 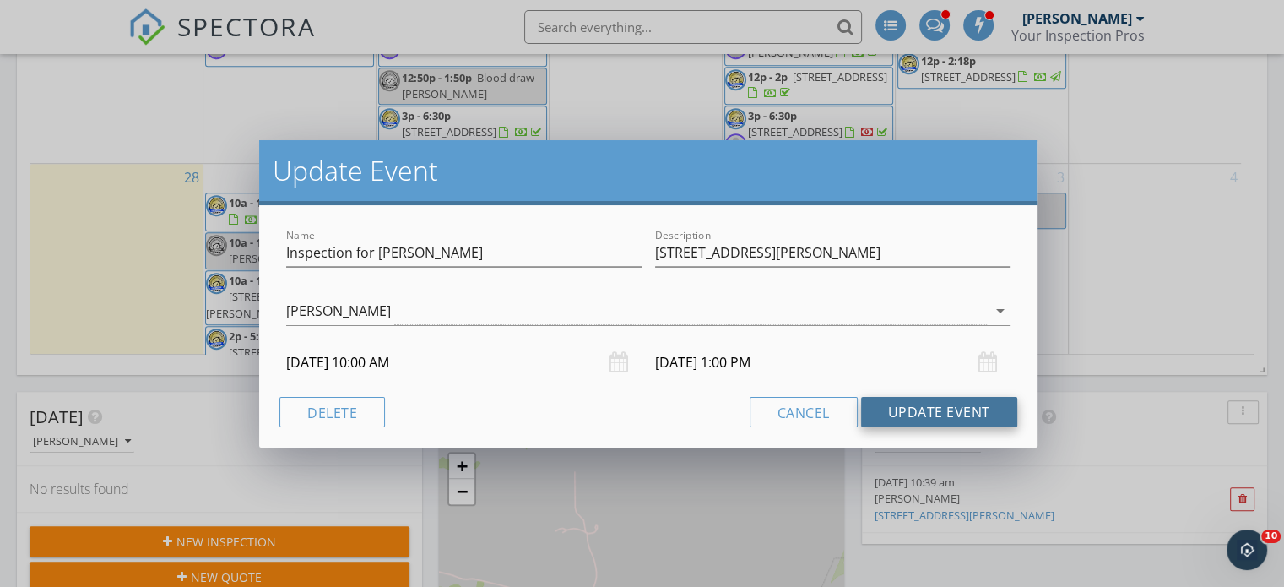 What do you see at coordinates (939, 412) in the screenshot?
I see `button: Update Event` at bounding box center [939, 412].